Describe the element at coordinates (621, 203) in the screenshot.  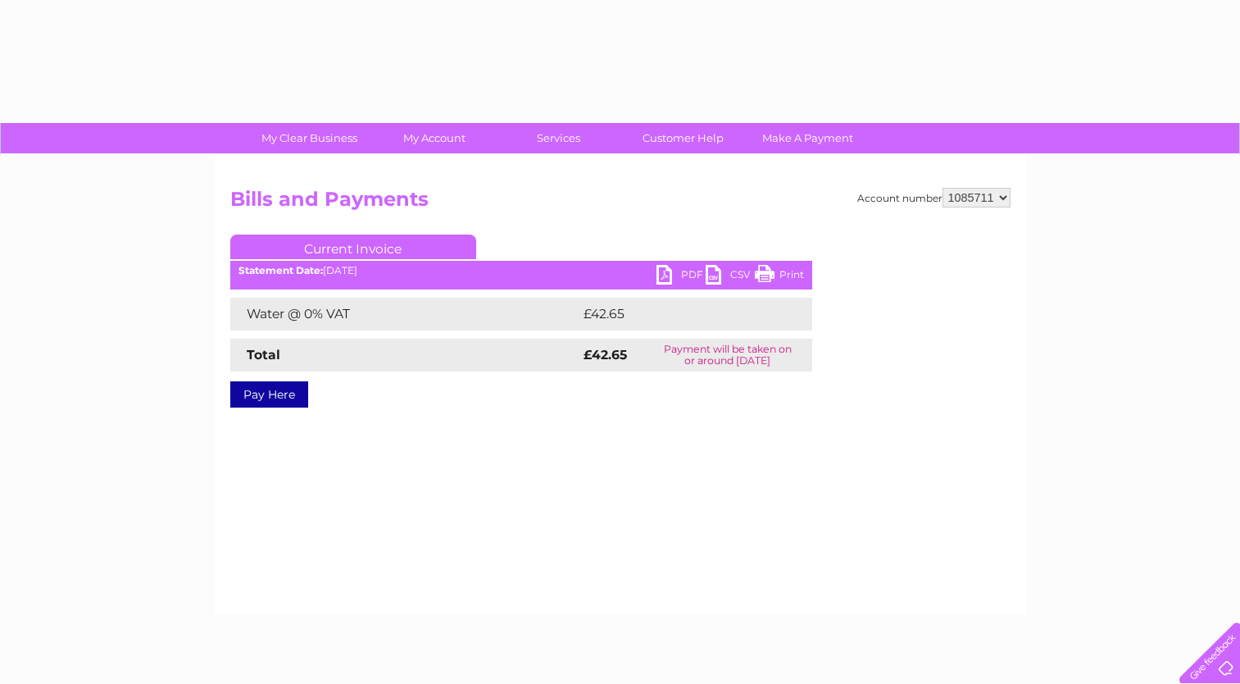
I see `h2: Bills and Payments` at that location.